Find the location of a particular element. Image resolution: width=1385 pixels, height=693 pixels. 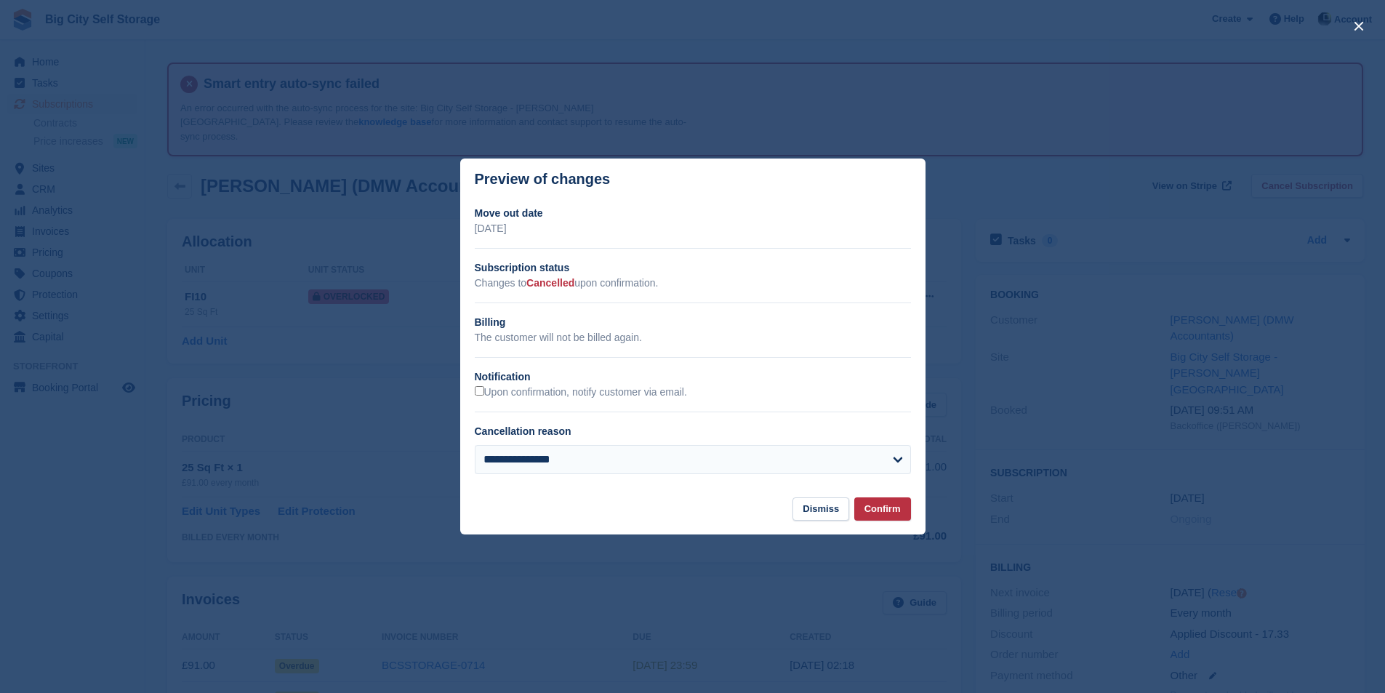

button: close is located at coordinates (1359, 26).